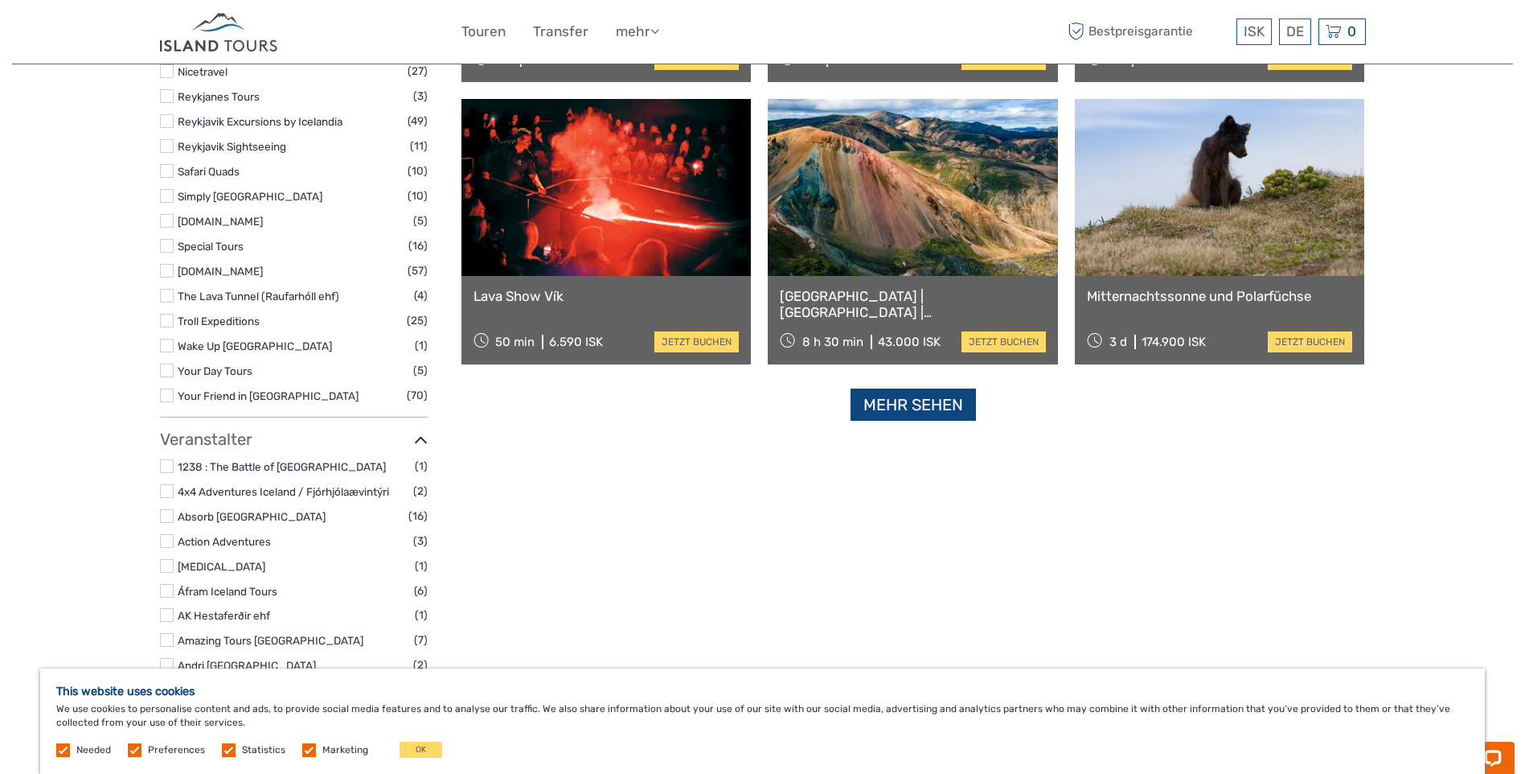 This screenshot has width=1525, height=774. I want to click on a: Special Tours, so click(211, 246).